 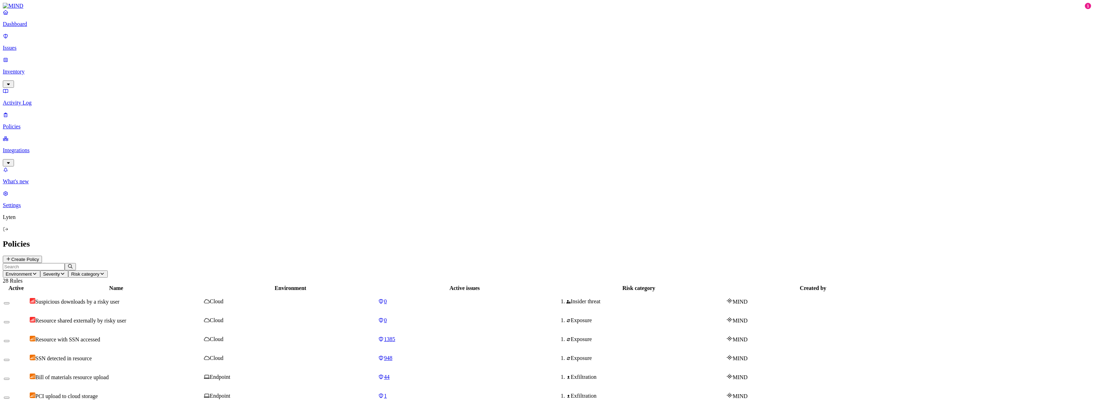 What do you see at coordinates (1088, 6) in the screenshot?
I see `div: 1` at bounding box center [1088, 6].